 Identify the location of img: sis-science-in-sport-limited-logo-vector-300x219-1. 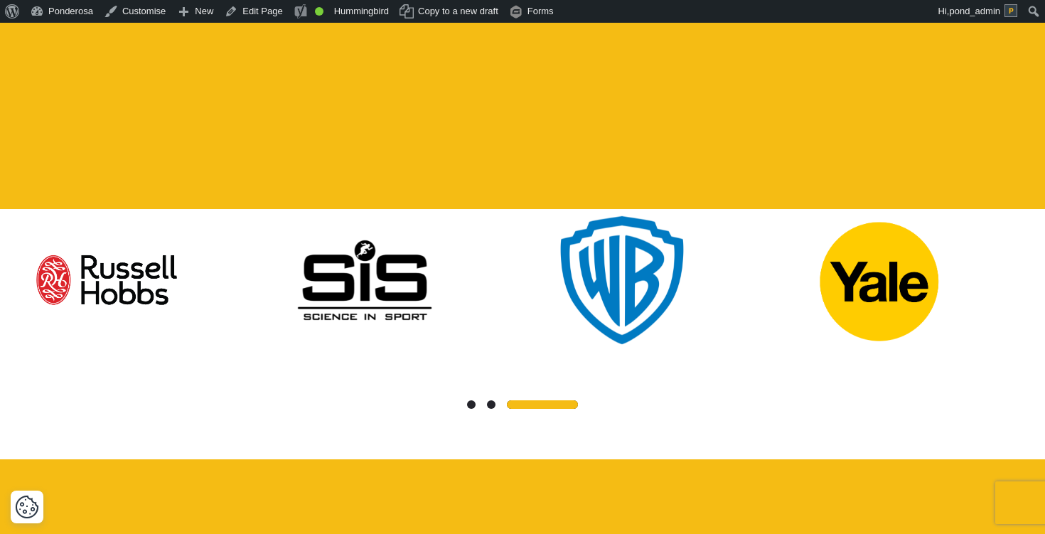
(365, 280).